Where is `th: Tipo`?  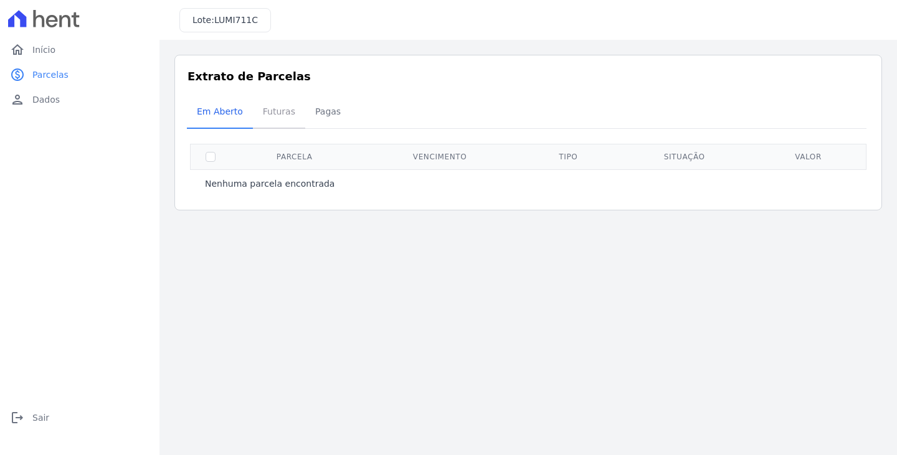
th: Tipo is located at coordinates (568, 156).